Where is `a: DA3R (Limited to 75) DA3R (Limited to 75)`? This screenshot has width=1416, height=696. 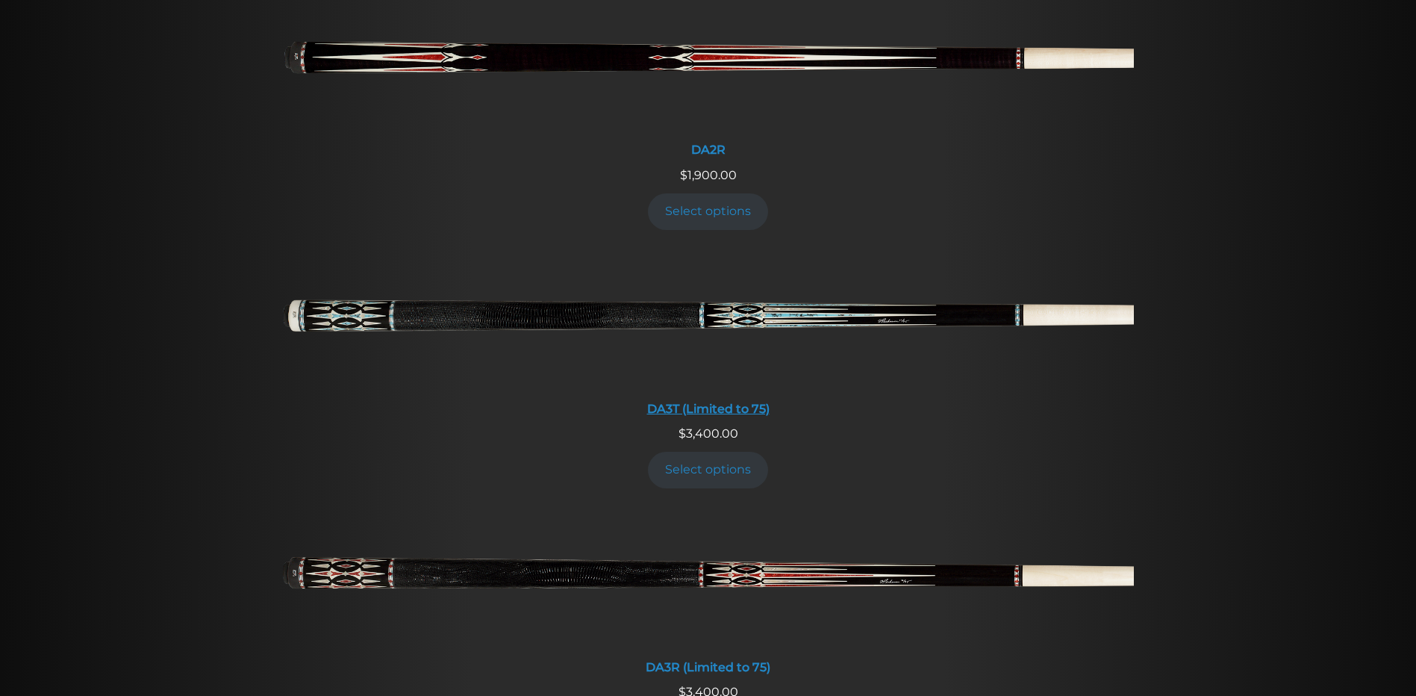
a: DA3R (Limited to 75) DA3R (Limited to 75) is located at coordinates (709, 596).